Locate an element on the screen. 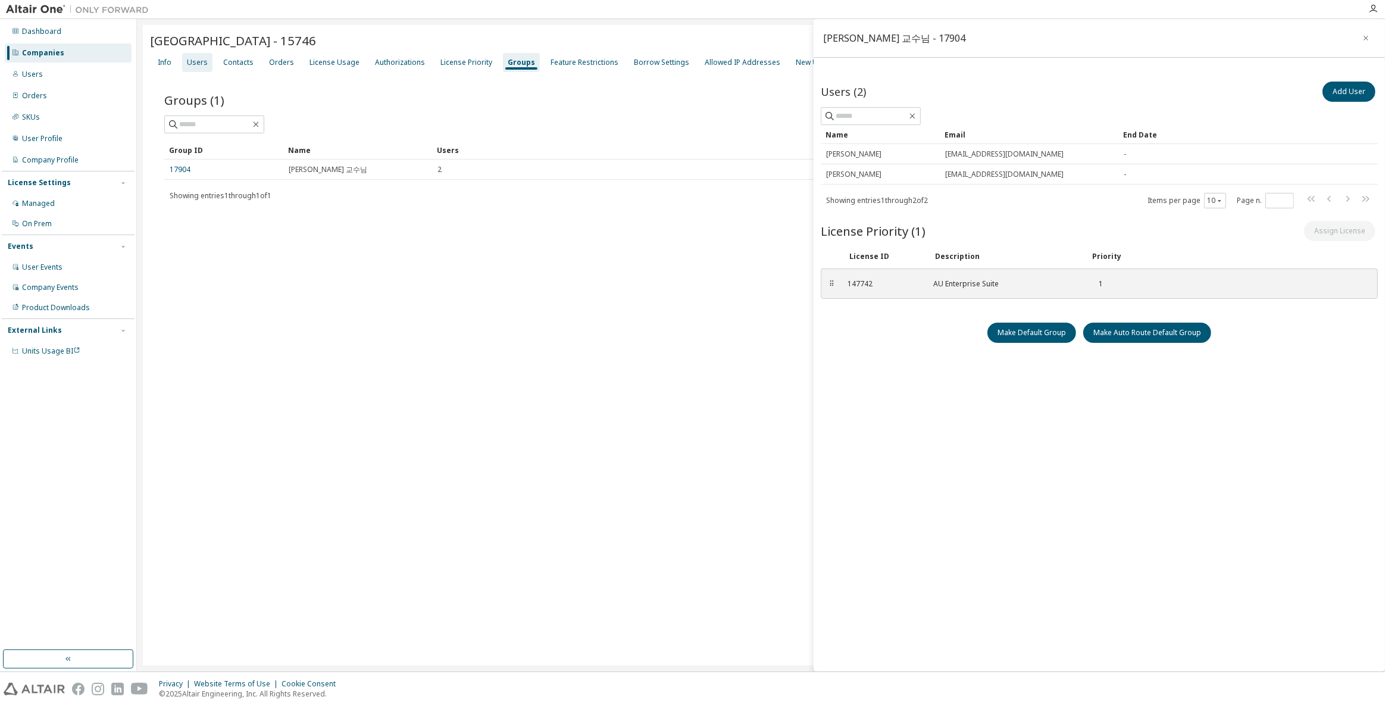 The height and width of the screenshot is (706, 1385). div: Company Profile is located at coordinates (50, 160).